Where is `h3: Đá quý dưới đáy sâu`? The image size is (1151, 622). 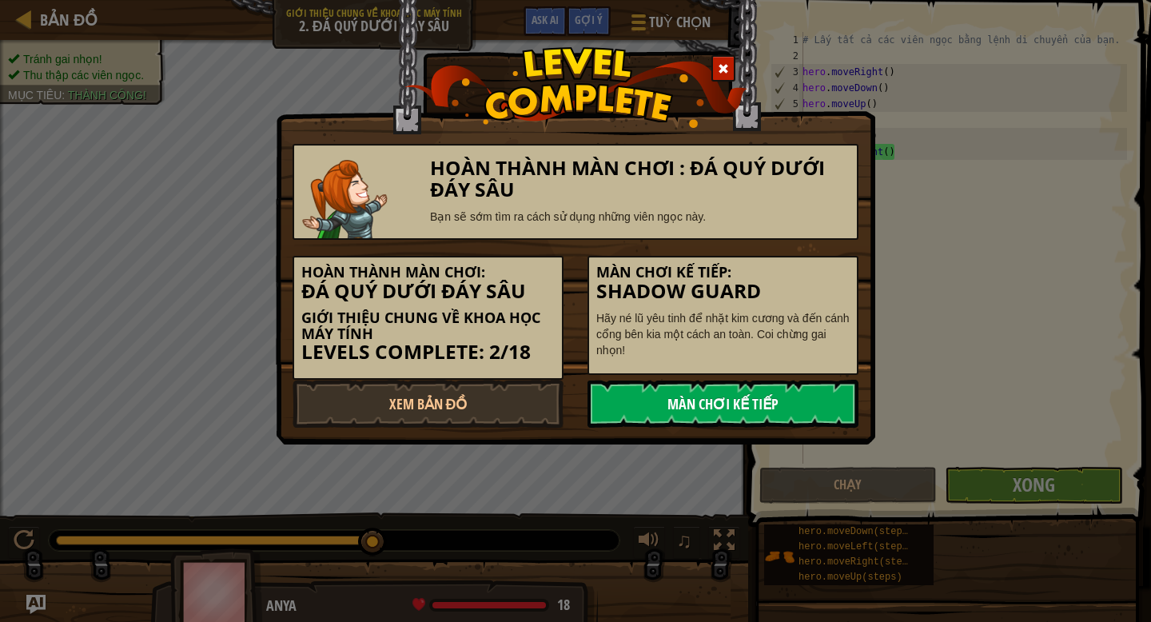
h3: Đá quý dưới đáy sâu is located at coordinates (428, 291).